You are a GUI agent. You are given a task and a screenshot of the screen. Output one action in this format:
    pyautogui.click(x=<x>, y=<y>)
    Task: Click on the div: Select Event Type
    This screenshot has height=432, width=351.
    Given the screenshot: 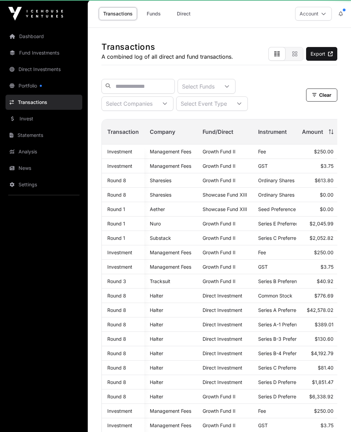 What is the action you would take?
    pyautogui.click(x=204, y=104)
    